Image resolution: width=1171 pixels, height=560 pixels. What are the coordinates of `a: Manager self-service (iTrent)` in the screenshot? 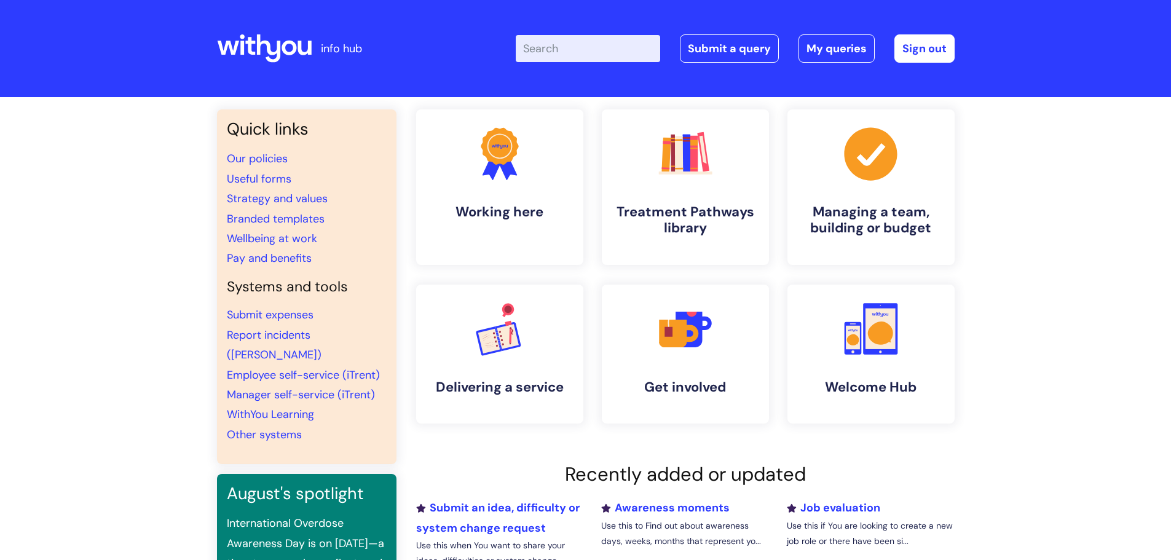 It's located at (301, 395).